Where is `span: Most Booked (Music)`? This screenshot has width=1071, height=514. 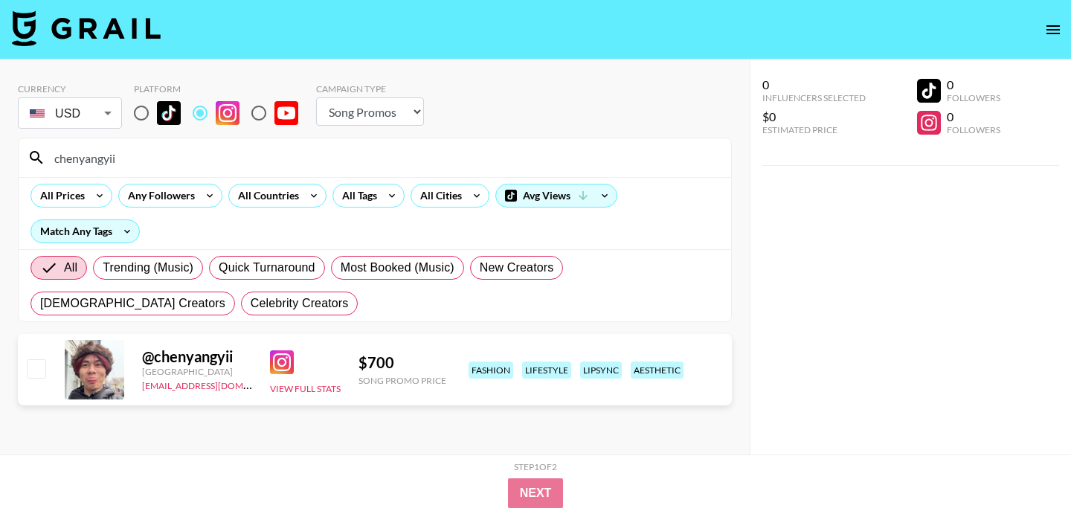 span: Most Booked (Music) is located at coordinates (397, 268).